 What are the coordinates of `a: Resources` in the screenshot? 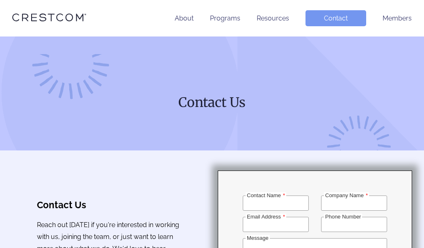 It's located at (272, 18).